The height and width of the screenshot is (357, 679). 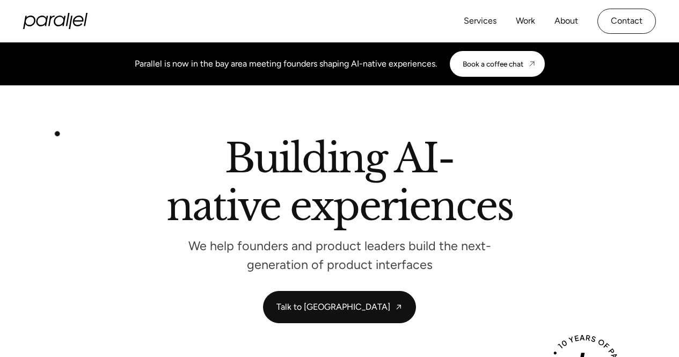 I want to click on a: Book a coffee chat, so click(x=497, y=64).